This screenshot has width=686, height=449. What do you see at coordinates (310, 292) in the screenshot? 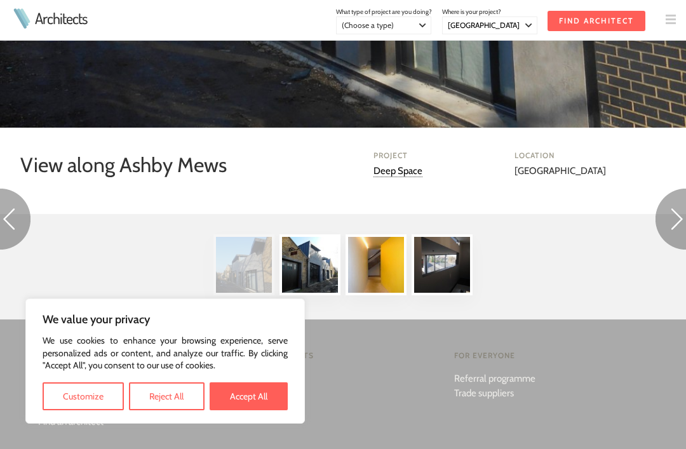
I see `a: Deep Space / Deep space frontage` at bounding box center [310, 292].